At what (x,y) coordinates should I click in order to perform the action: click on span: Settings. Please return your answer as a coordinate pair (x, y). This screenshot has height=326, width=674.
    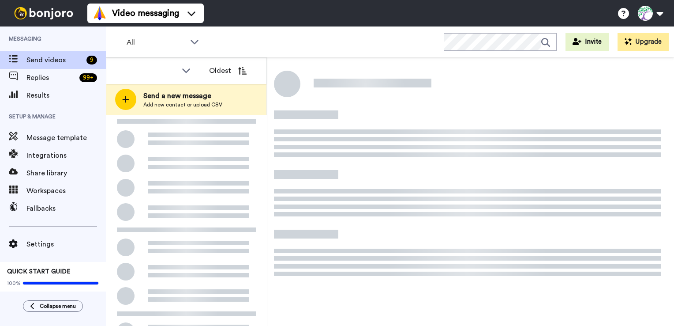
    Looking at the image, I should click on (66, 244).